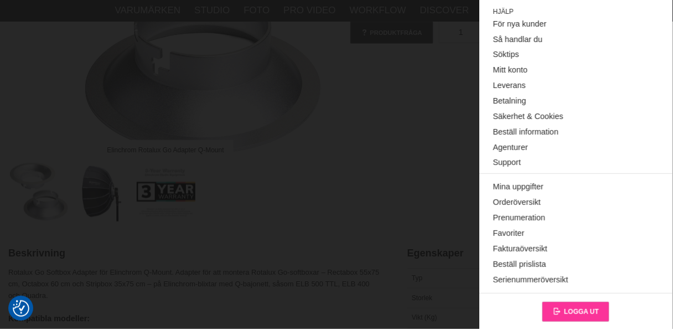 The image size is (673, 329). I want to click on h4: Kompatibla modeller:, so click(194, 319).